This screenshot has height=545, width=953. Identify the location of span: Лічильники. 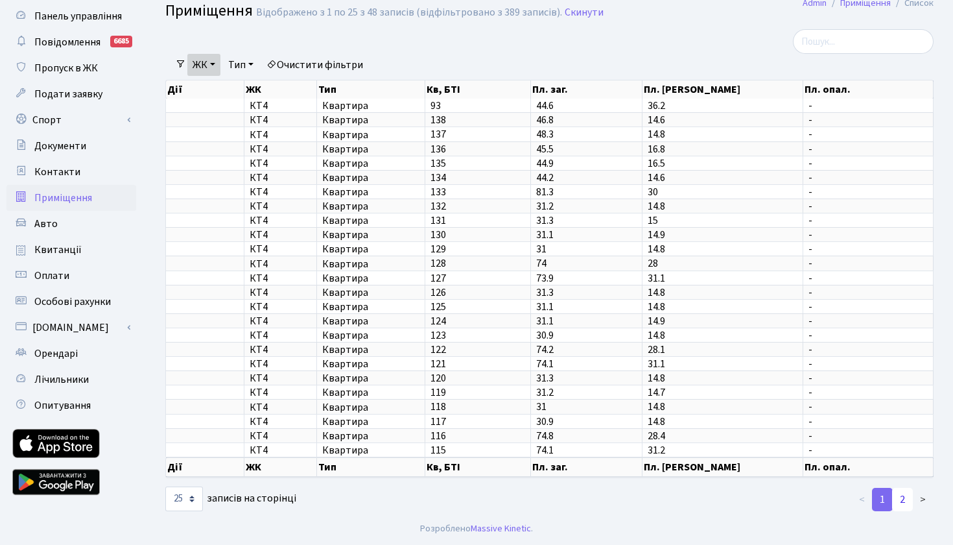
(62, 379).